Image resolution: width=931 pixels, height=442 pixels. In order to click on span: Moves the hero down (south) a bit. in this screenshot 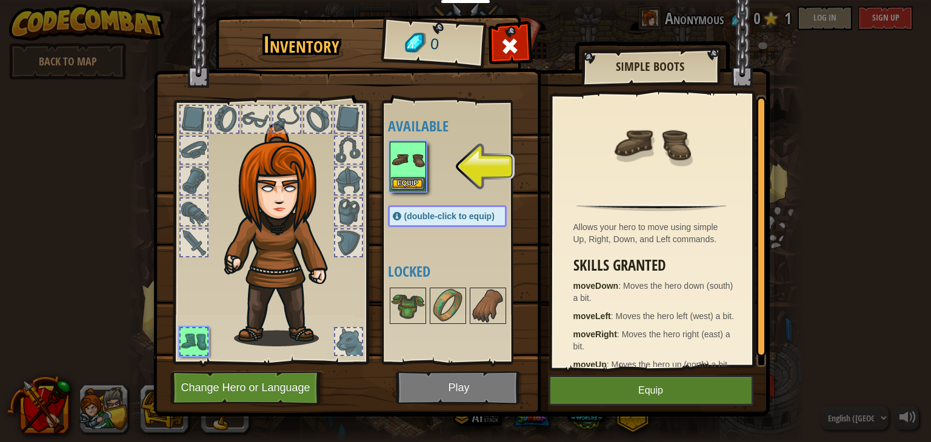, I will do `click(653, 292)`.